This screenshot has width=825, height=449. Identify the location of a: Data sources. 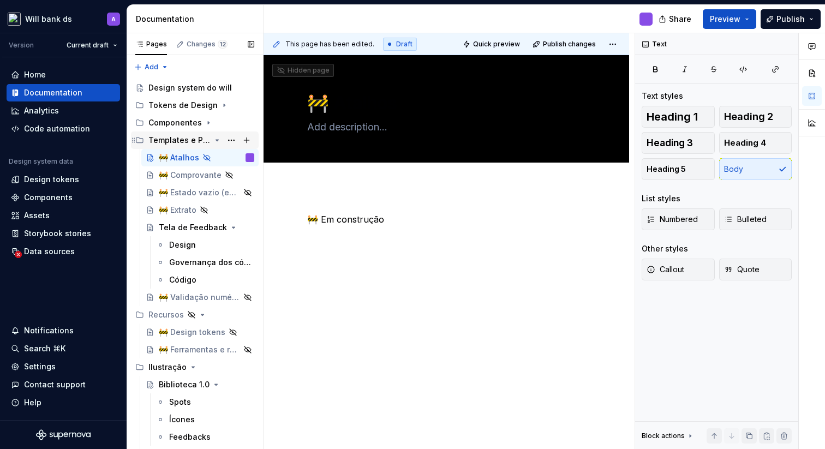
(63, 252).